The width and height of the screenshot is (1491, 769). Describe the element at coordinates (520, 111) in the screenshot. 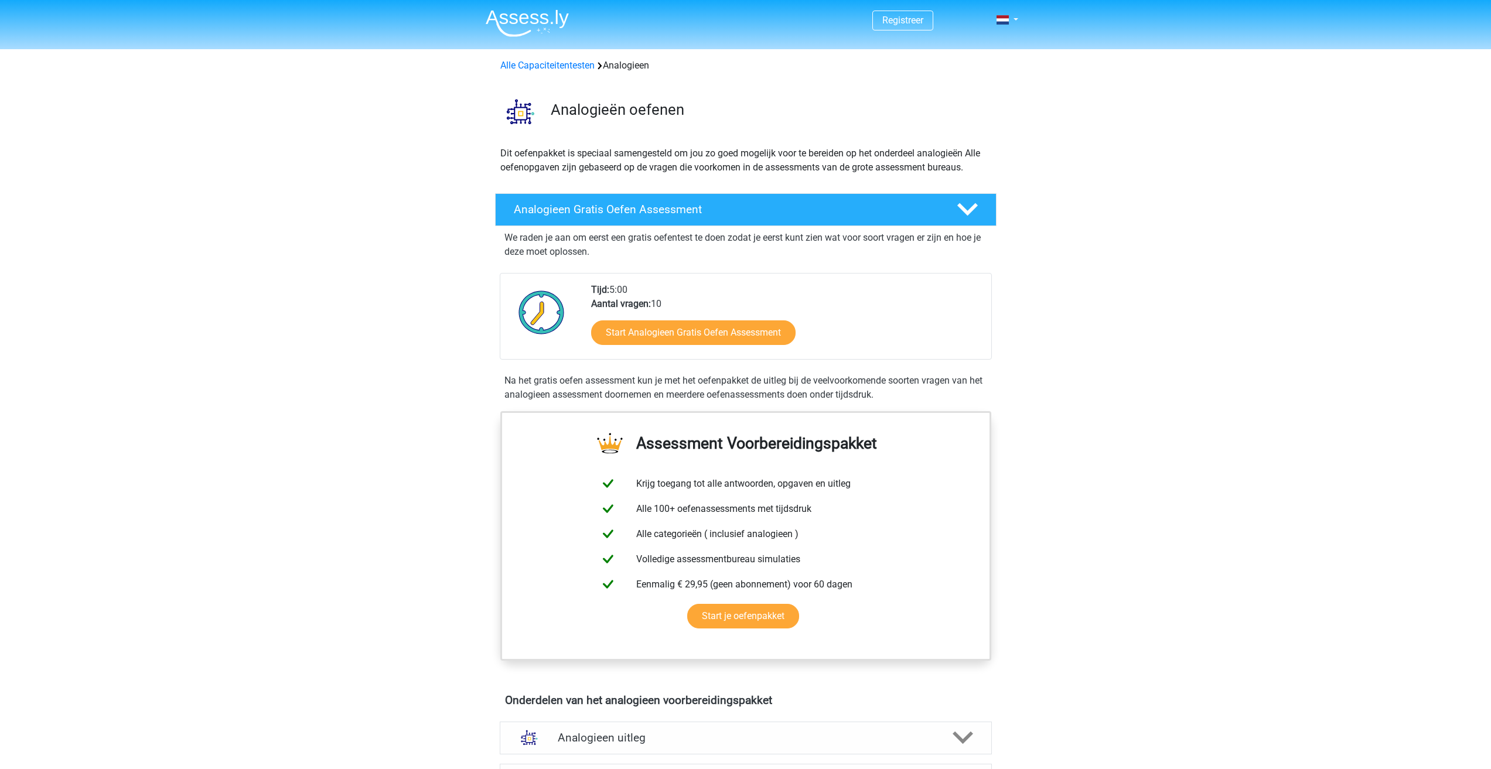

I see `img: analogieen` at that location.